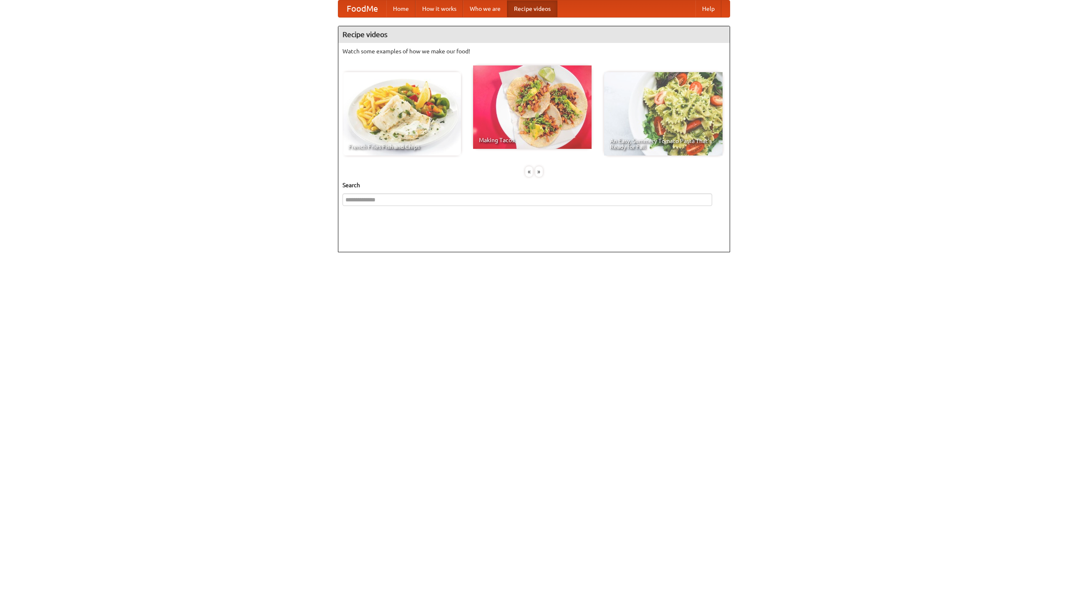 The height and width of the screenshot is (590, 1068). I want to click on span: French Fries Fish and Chips, so click(402, 147).